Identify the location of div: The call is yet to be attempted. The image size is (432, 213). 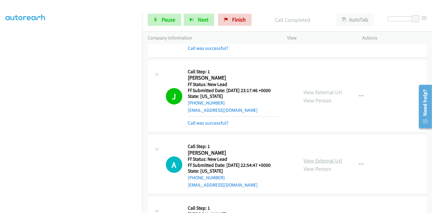
(174, 165).